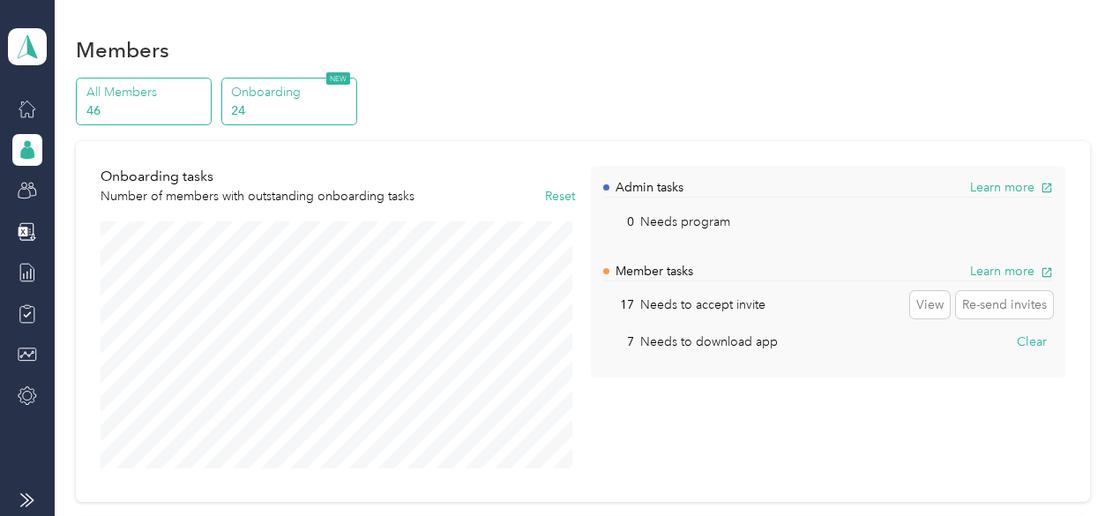 Image resolution: width=1120 pixels, height=516 pixels. I want to click on p: Onboarding, so click(291, 92).